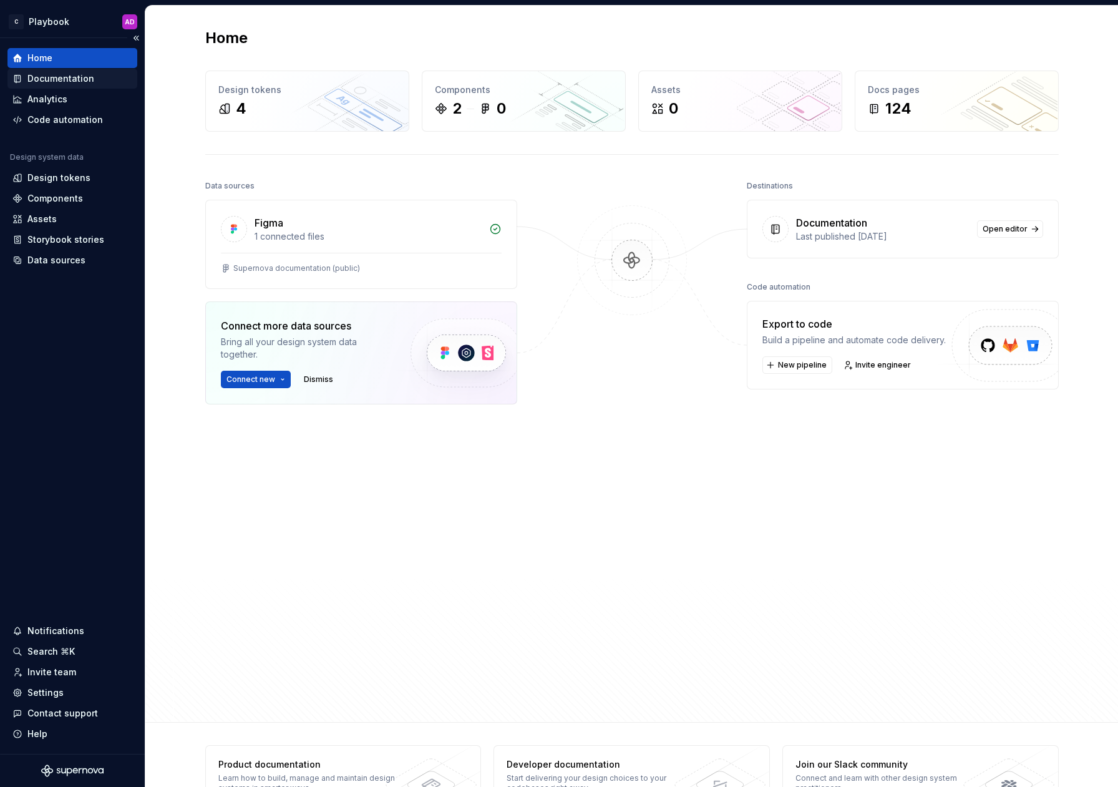 The image size is (1118, 787). I want to click on a: Documentation, so click(72, 79).